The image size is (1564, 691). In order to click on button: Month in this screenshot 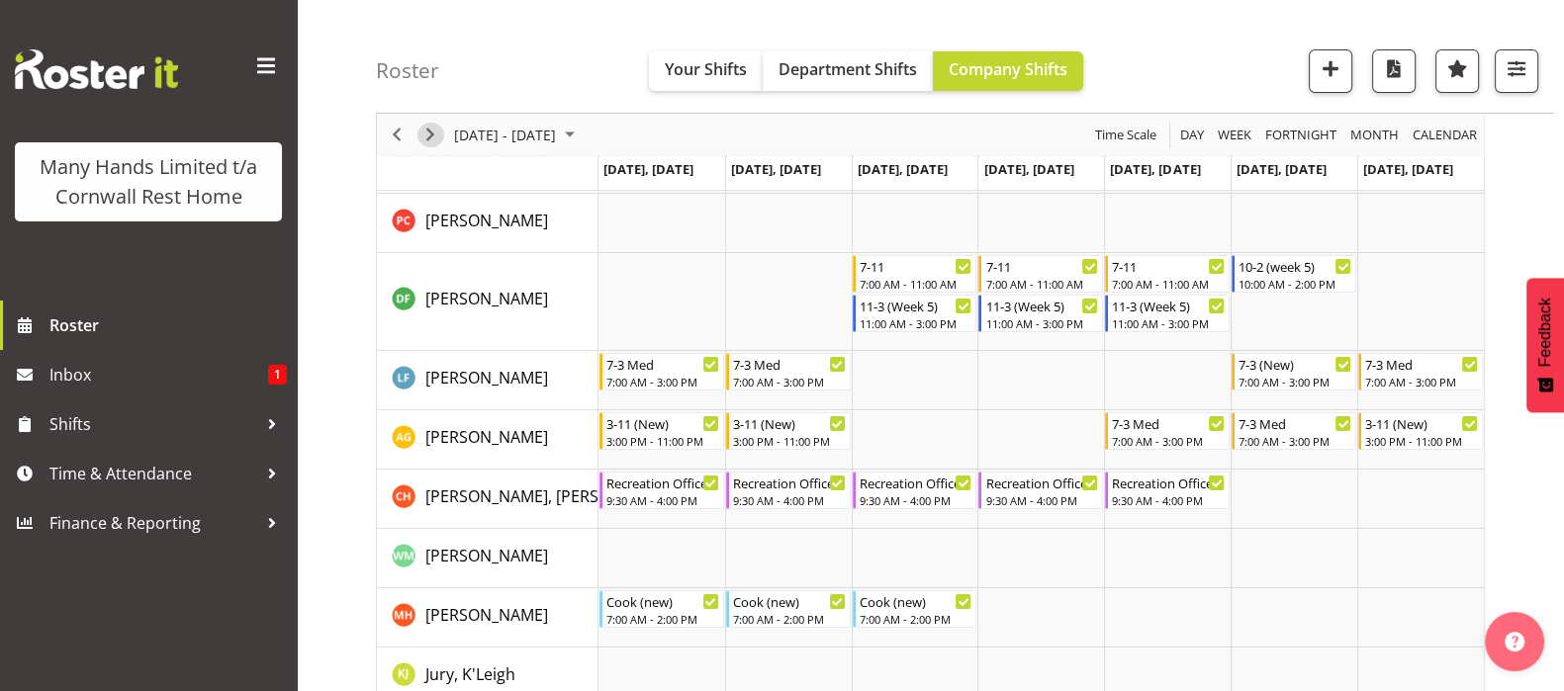, I will do `click(1445, 135)`.